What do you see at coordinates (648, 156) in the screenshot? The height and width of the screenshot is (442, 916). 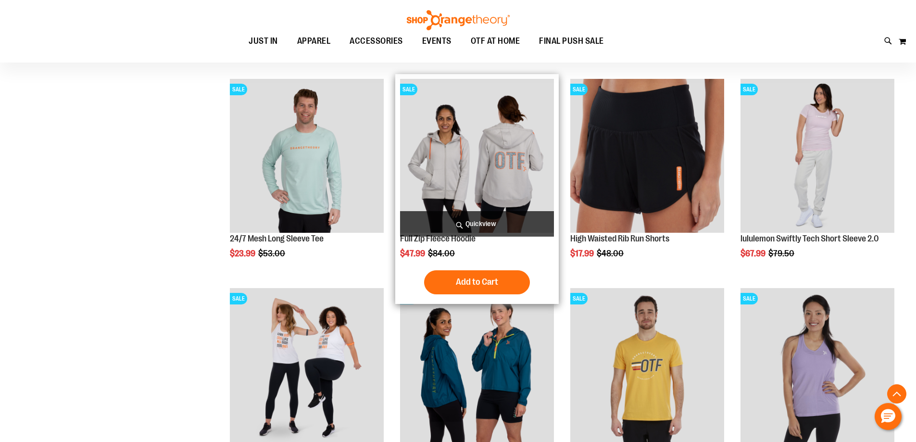 I see `img: High Waisted Rib Run Shorts` at bounding box center [648, 156].